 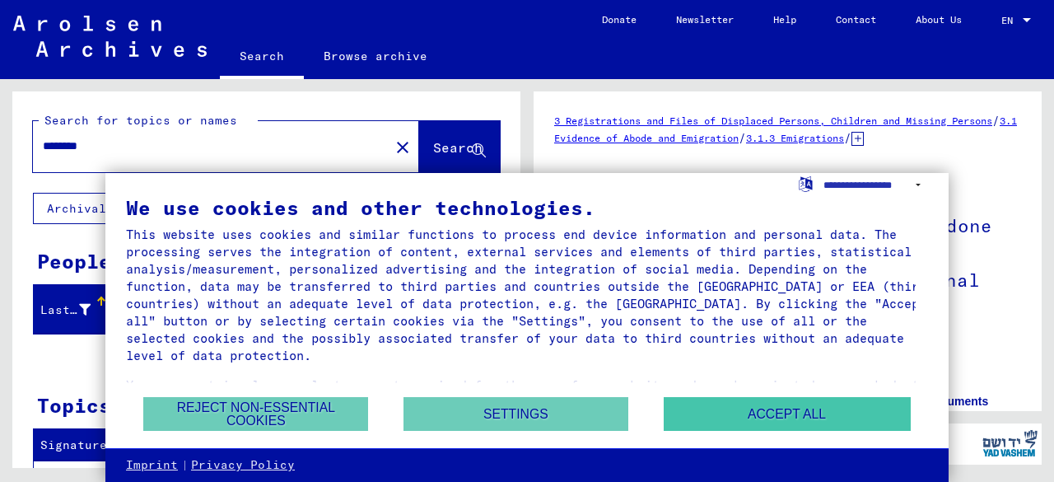 I want to click on button: Accept all, so click(x=787, y=413).